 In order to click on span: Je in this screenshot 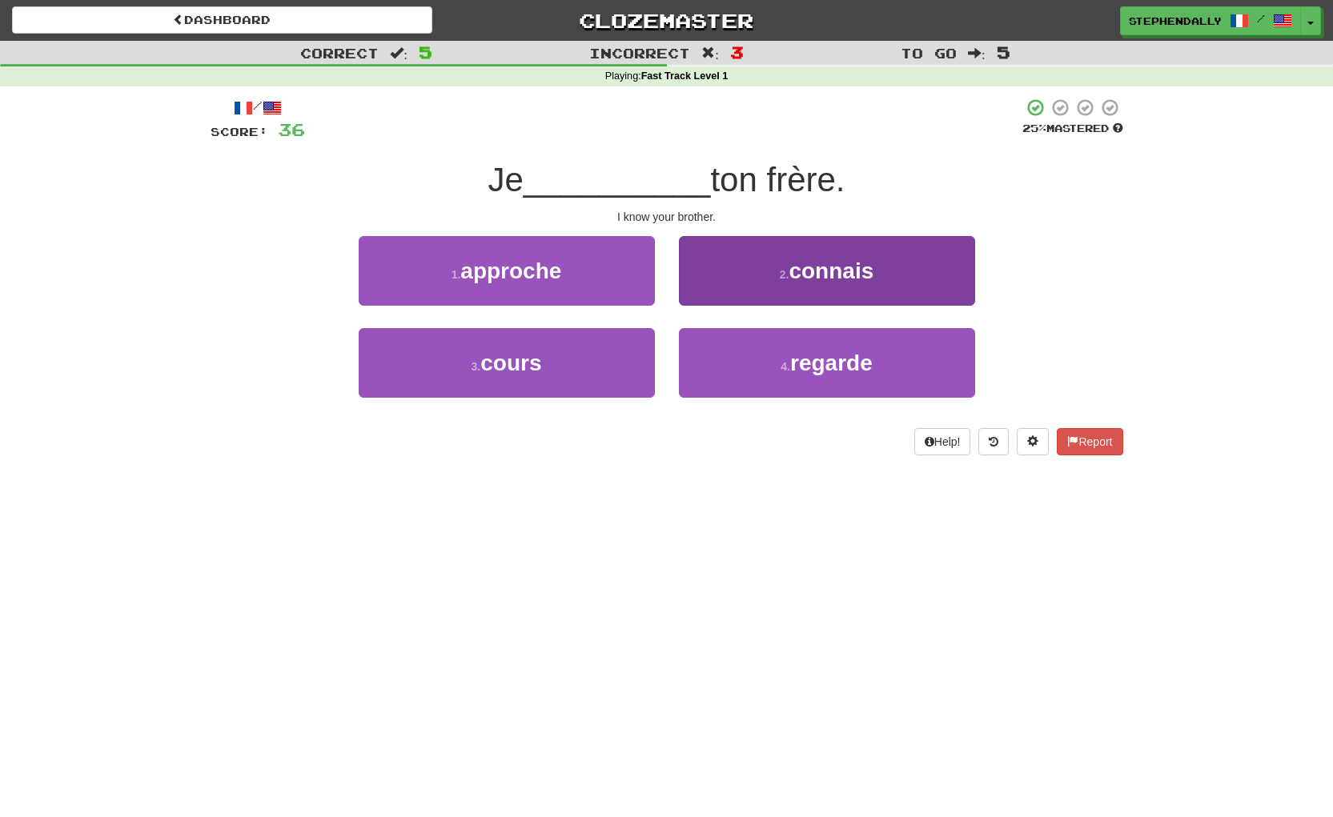, I will do `click(505, 179)`.